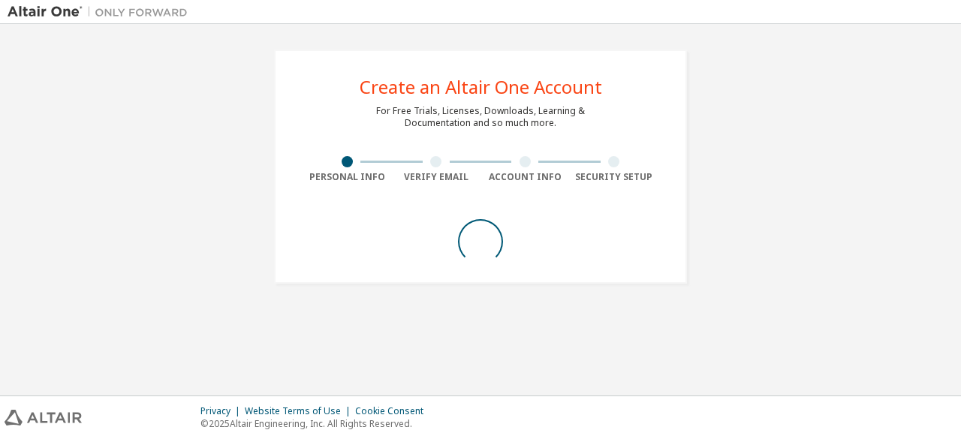  I want to click on div: Privacy, so click(222, 412).